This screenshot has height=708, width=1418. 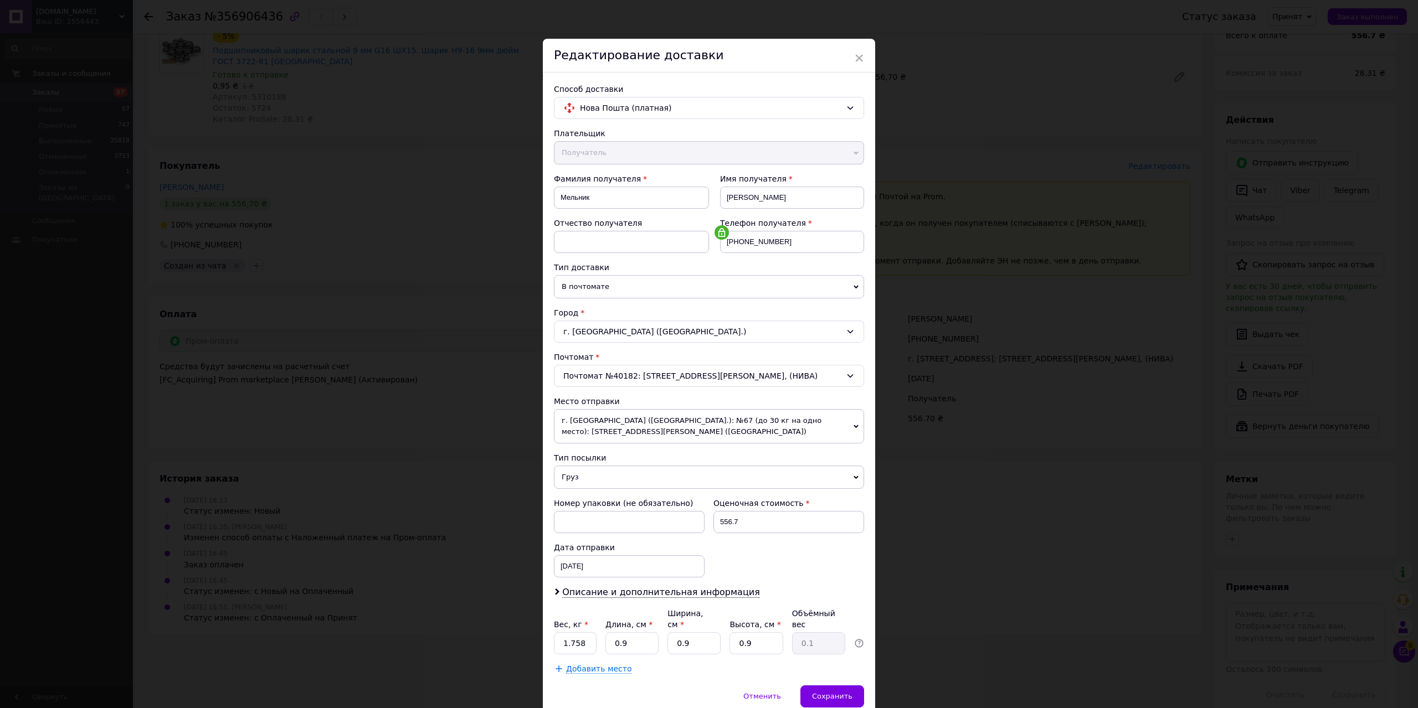 I want to click on span: Отменить, so click(x=762, y=696).